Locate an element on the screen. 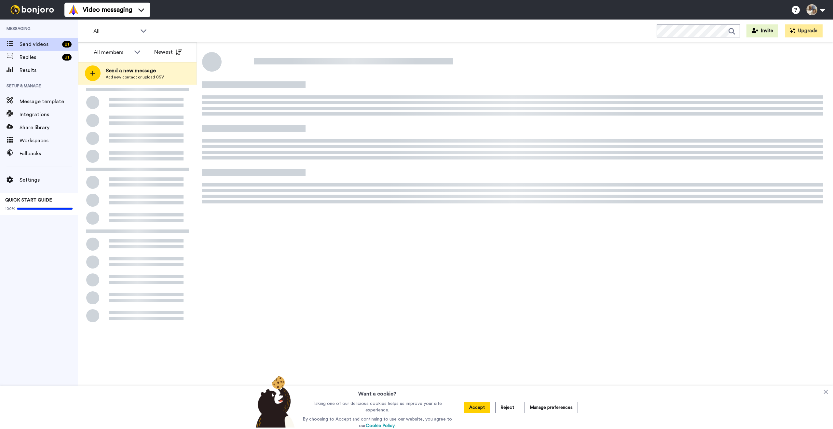 Image resolution: width=833 pixels, height=429 pixels. p: Taking one of our delicious cookies helps us improve your site experience. is located at coordinates (377, 407).